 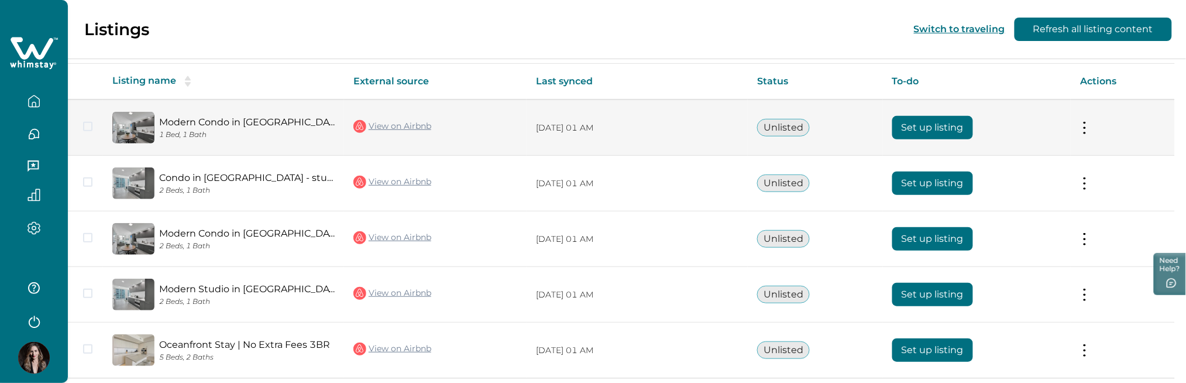 What do you see at coordinates (133, 294) in the screenshot?
I see `img: propertyImage_Modern Studio in Downtown Miami +18 | Steps to Met` at bounding box center [133, 294].